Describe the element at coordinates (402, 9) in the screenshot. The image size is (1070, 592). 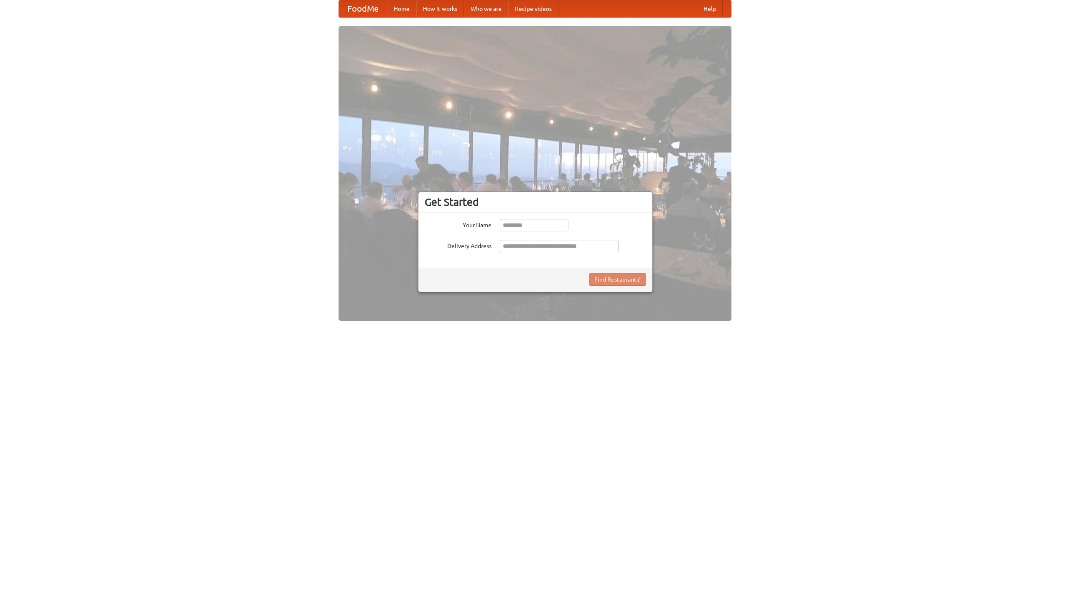
I see `a: Home` at that location.